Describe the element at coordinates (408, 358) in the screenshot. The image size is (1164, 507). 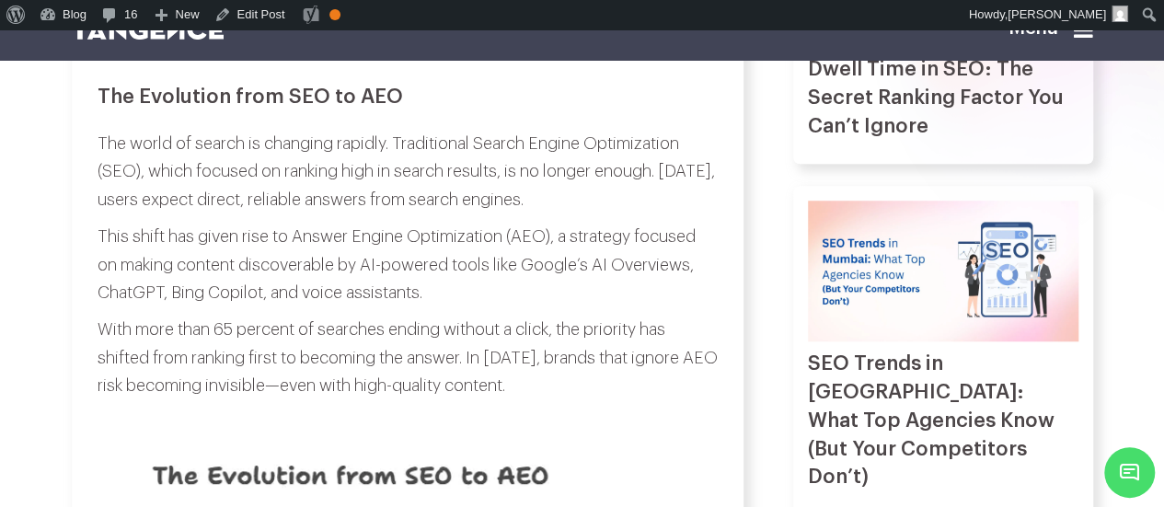
I see `p: With more than 65 percent of searches ending without a click, the priority has shifted from ranki...` at that location.